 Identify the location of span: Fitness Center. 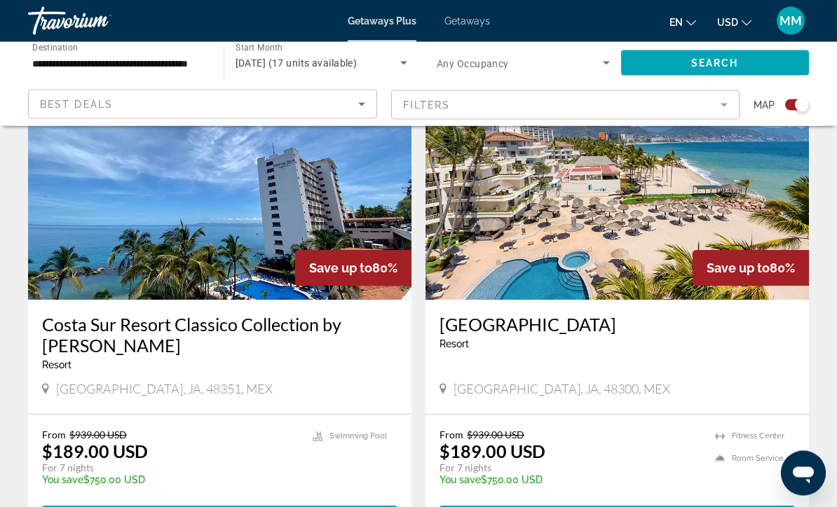
(757, 436).